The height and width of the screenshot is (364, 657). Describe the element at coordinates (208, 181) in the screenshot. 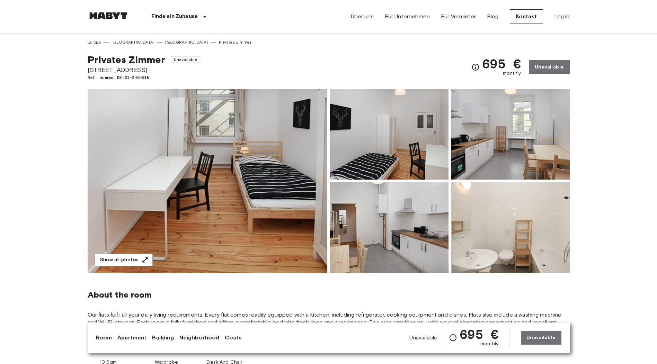

I see `img: Marketing picture of unit DE-01-246-01M` at that location.